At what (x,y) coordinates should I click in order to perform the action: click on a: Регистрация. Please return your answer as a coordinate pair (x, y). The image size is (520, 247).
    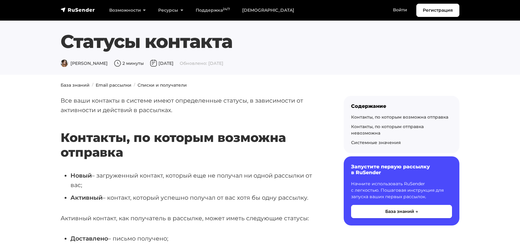
    Looking at the image, I should click on (438, 10).